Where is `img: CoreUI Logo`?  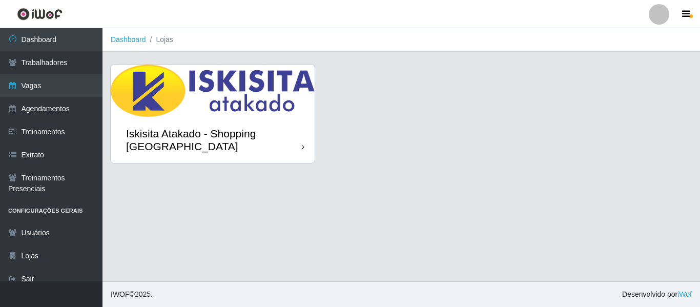 img: CoreUI Logo is located at coordinates (39, 14).